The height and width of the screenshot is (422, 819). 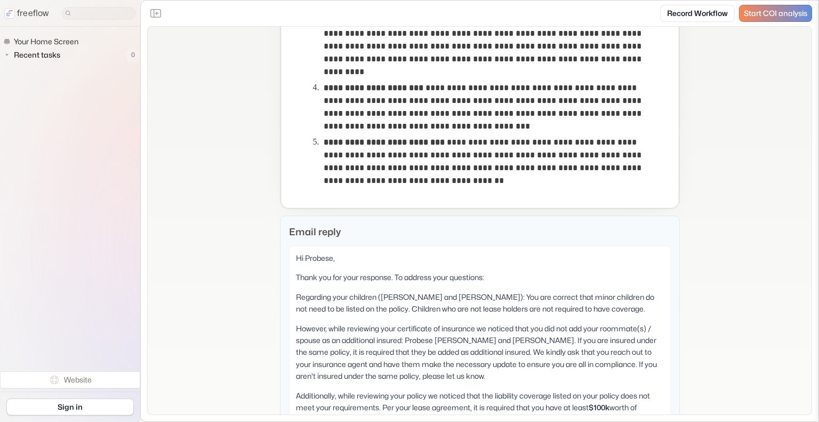 I want to click on a: Record Workflow, so click(x=698, y=13).